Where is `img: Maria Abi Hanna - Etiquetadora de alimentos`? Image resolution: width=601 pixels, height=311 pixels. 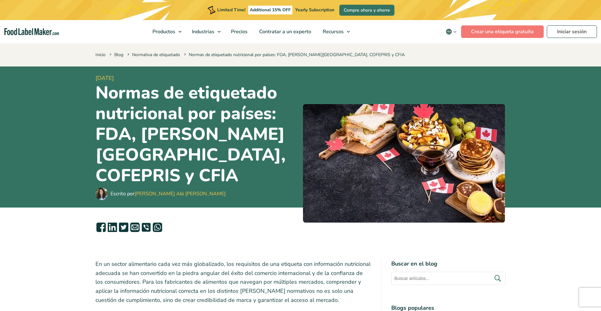 img: Maria Abi Hanna - Etiquetadora de alimentos is located at coordinates (102, 193).